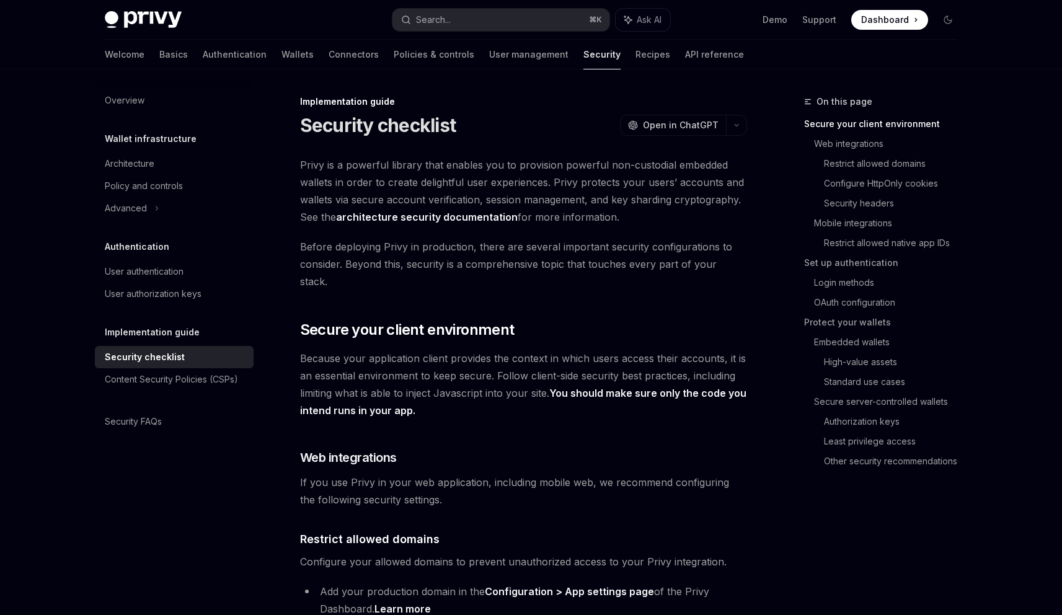  I want to click on span: Ask AI, so click(649, 20).